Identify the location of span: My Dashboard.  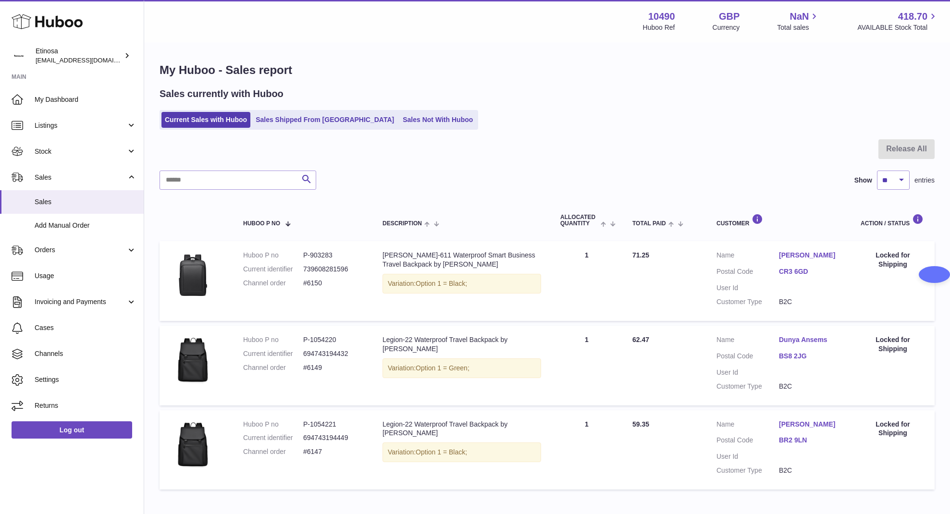
(86, 99).